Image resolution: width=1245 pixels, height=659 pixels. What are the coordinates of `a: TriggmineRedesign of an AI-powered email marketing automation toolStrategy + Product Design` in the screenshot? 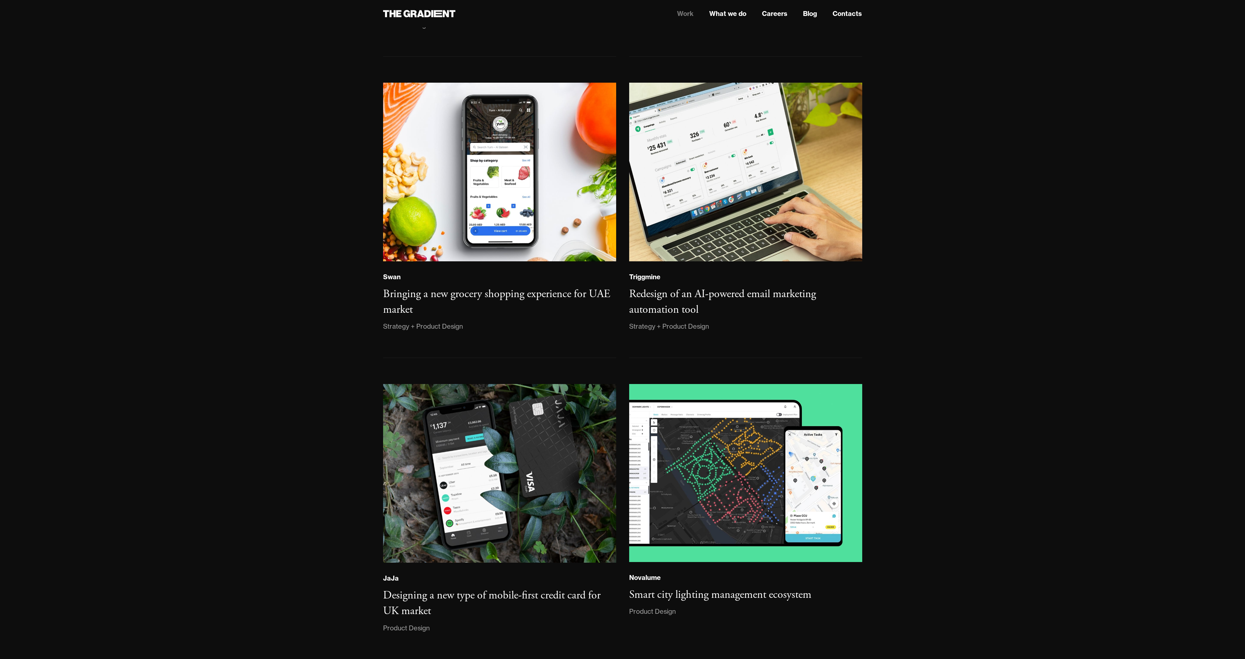 It's located at (746, 220).